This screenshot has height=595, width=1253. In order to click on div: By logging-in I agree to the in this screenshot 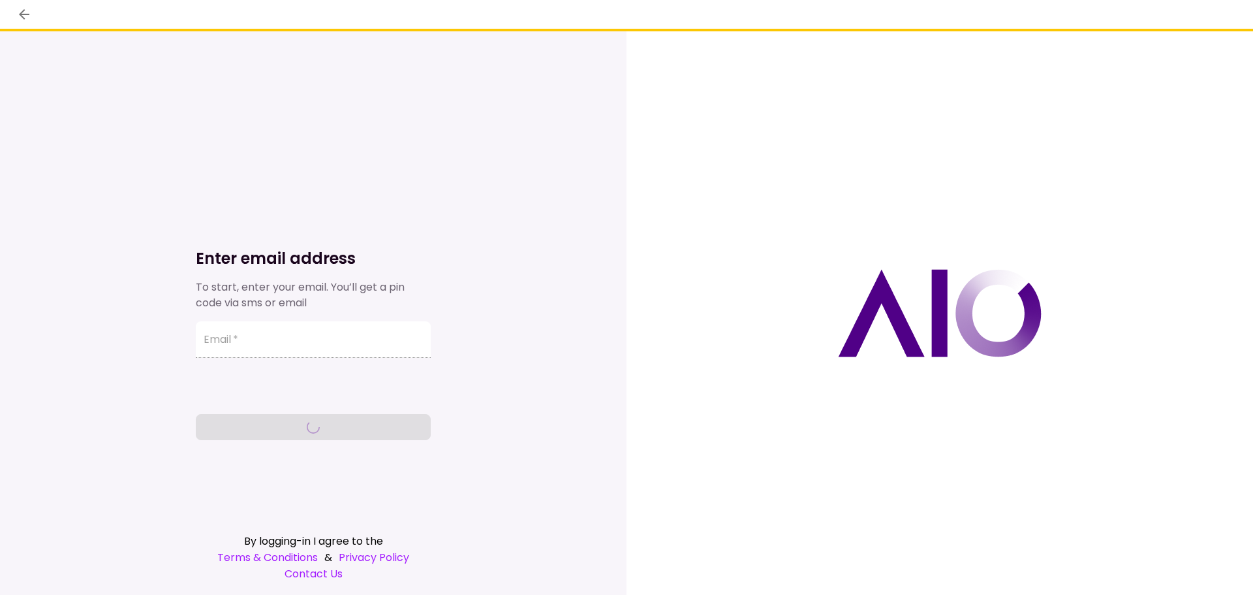, I will do `click(313, 540)`.